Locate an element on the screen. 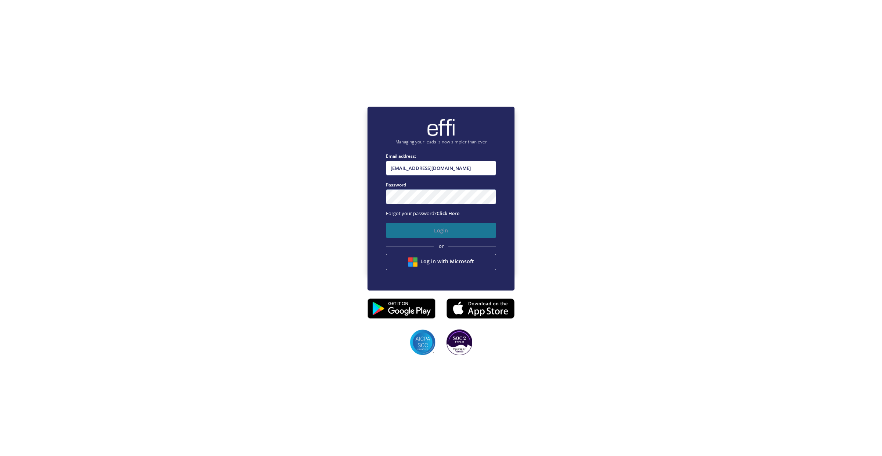 This screenshot has height=456, width=882. img: appstore.8725fd3.png is located at coordinates (480, 308).